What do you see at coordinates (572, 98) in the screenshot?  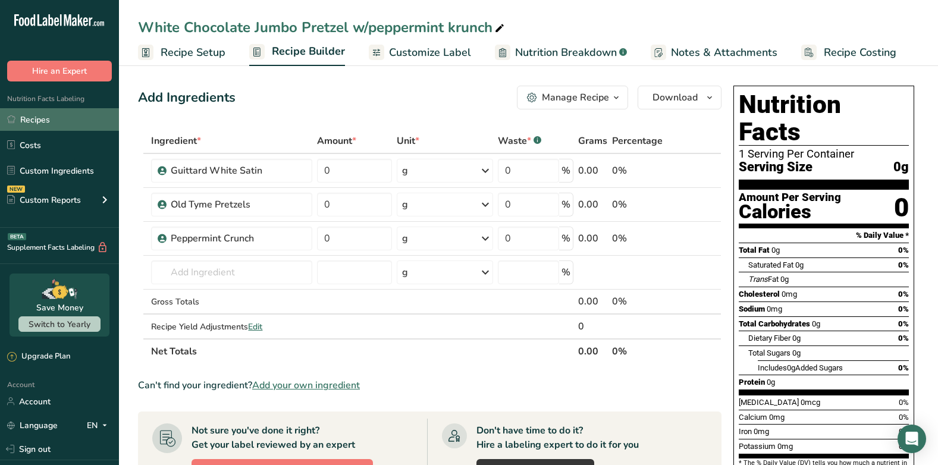 I see `button: Manage Recipe` at bounding box center [572, 98].